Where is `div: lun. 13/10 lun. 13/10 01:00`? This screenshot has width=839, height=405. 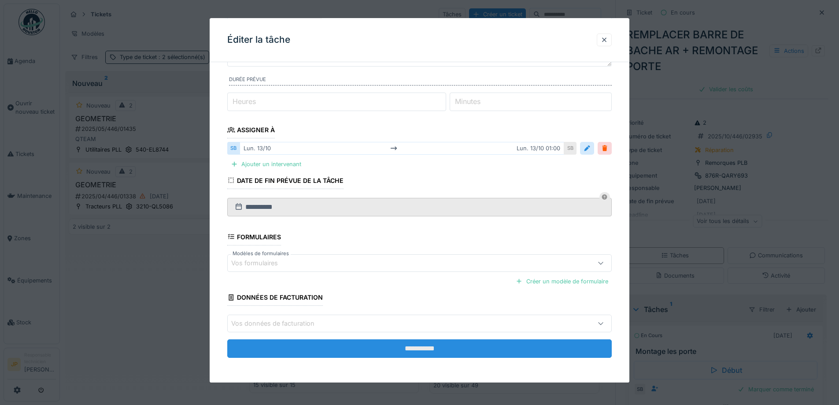 div: lun. 13/10 lun. 13/10 01:00 is located at coordinates (402, 148).